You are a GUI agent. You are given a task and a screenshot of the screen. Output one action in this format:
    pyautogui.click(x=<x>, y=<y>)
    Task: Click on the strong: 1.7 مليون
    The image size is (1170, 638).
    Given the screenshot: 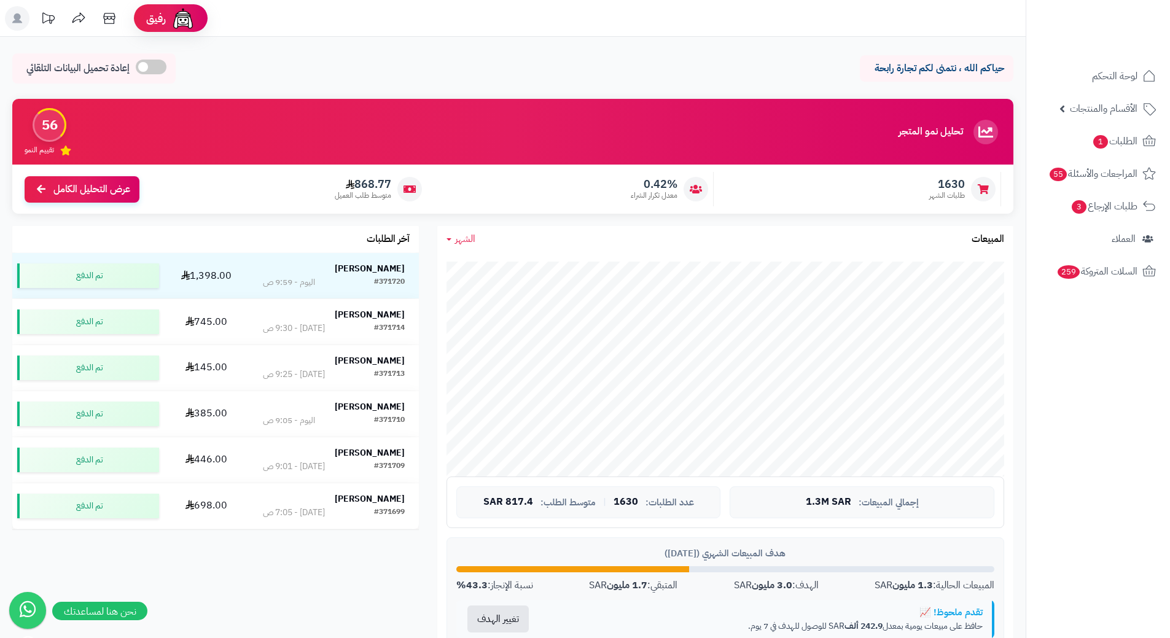 What is the action you would take?
    pyautogui.click(x=627, y=585)
    